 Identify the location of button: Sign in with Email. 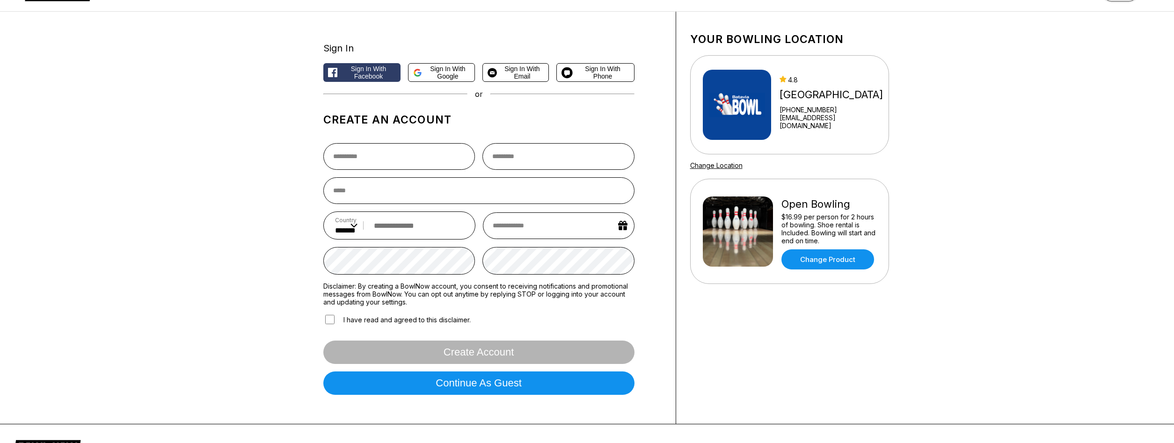
(516, 73).